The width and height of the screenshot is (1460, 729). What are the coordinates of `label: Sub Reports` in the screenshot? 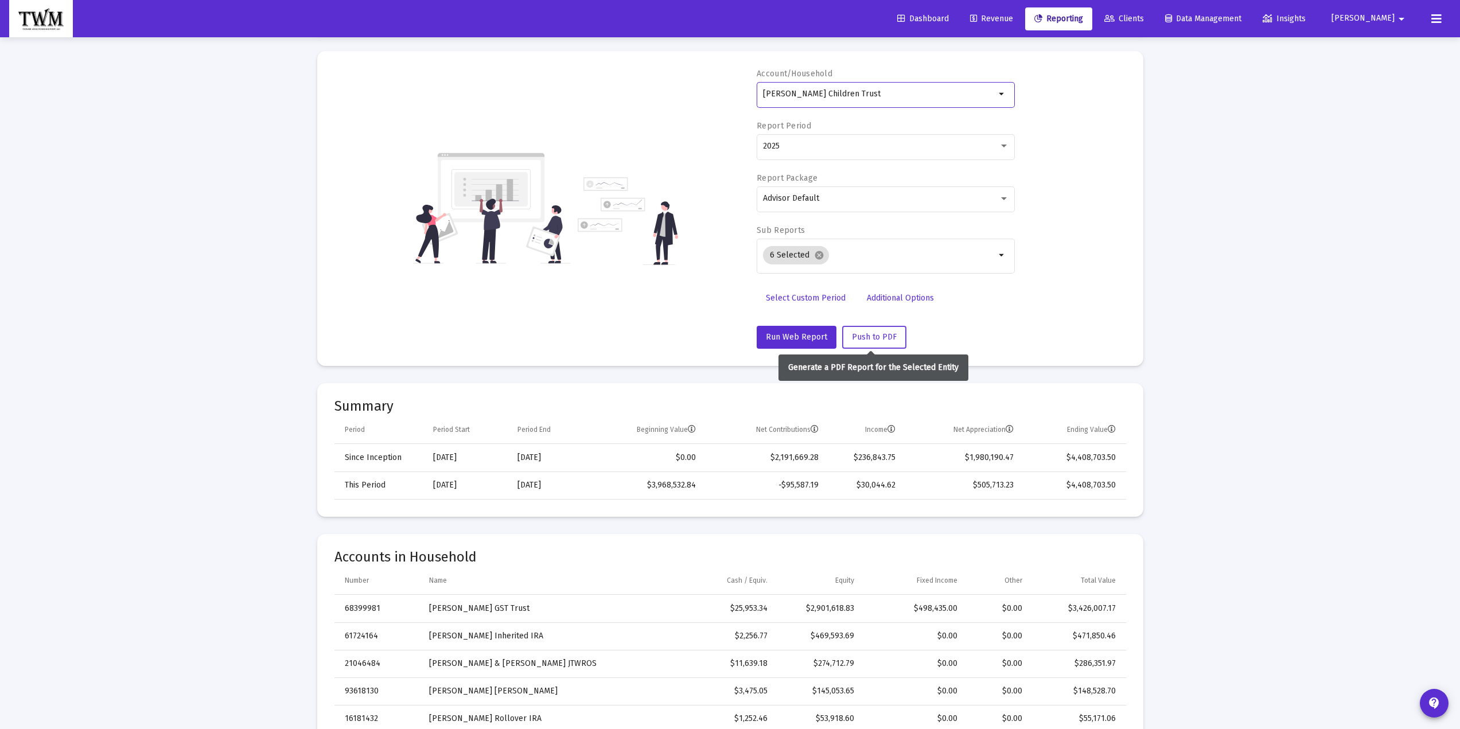 It's located at (781, 230).